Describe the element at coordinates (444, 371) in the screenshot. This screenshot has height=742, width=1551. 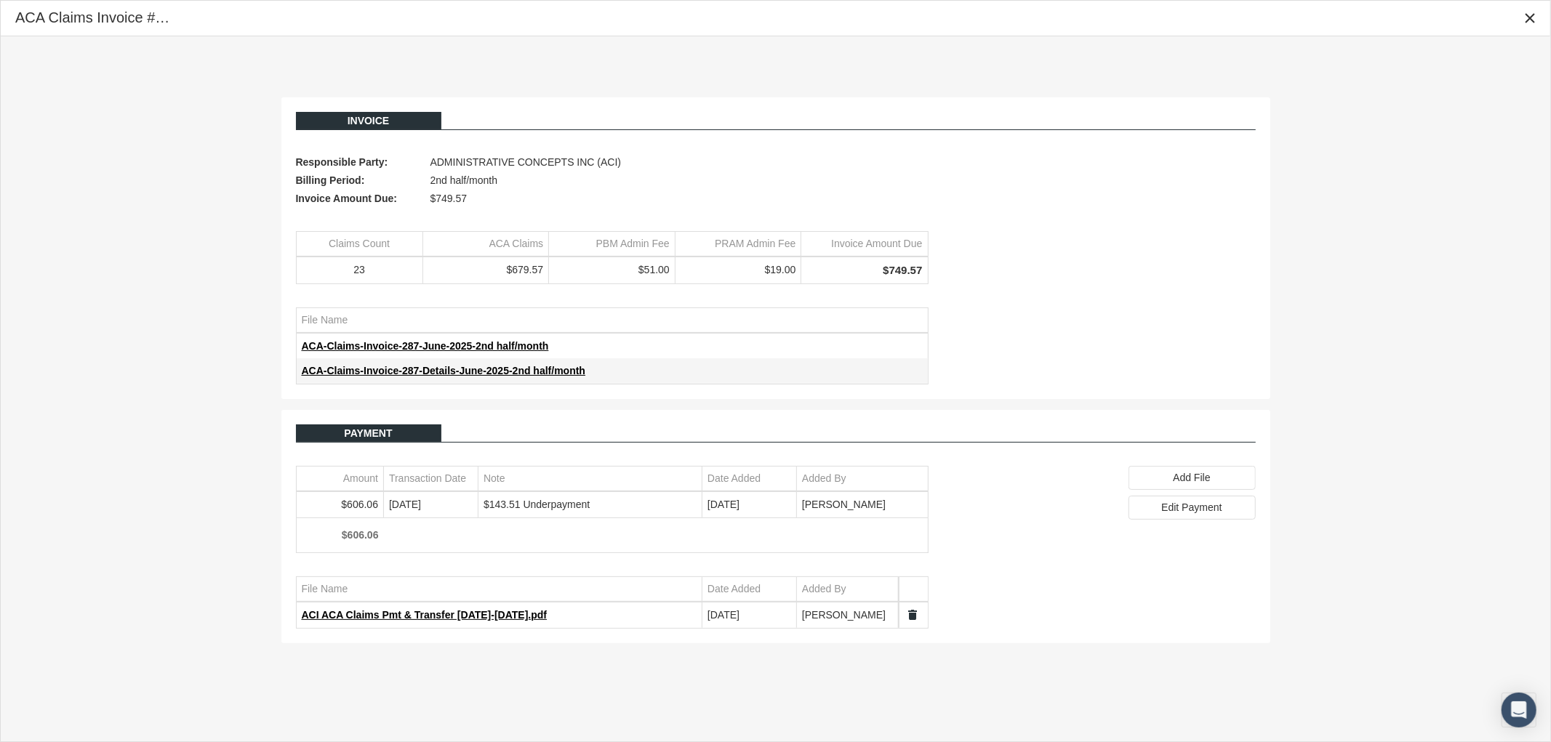
I see `span: ACA-Claims-Invoice-287-Details-June-2025-2nd half/month` at that location.